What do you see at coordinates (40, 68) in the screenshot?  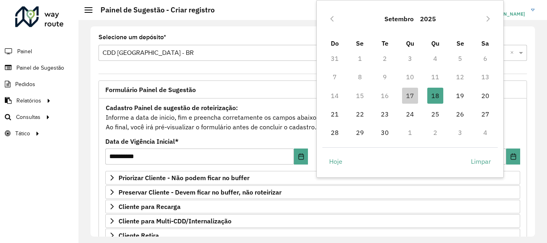 I see `span: Painel de Sugestão` at bounding box center [40, 68].